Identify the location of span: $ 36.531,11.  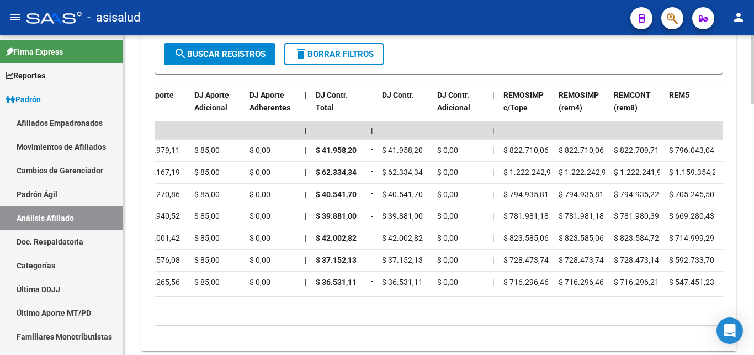
(336, 282).